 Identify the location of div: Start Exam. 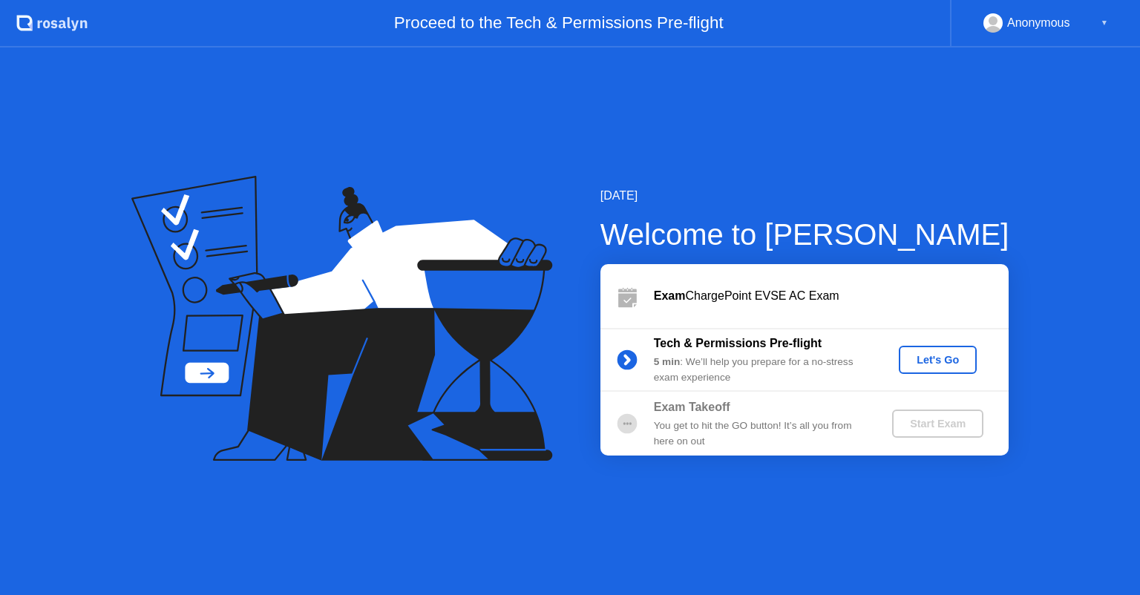
(937, 424).